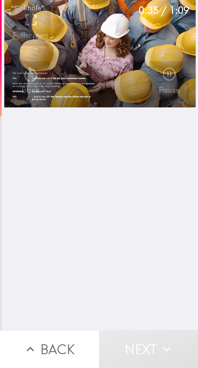  What do you see at coordinates (30, 76) in the screenshot?
I see `p: 10` at bounding box center [30, 76].